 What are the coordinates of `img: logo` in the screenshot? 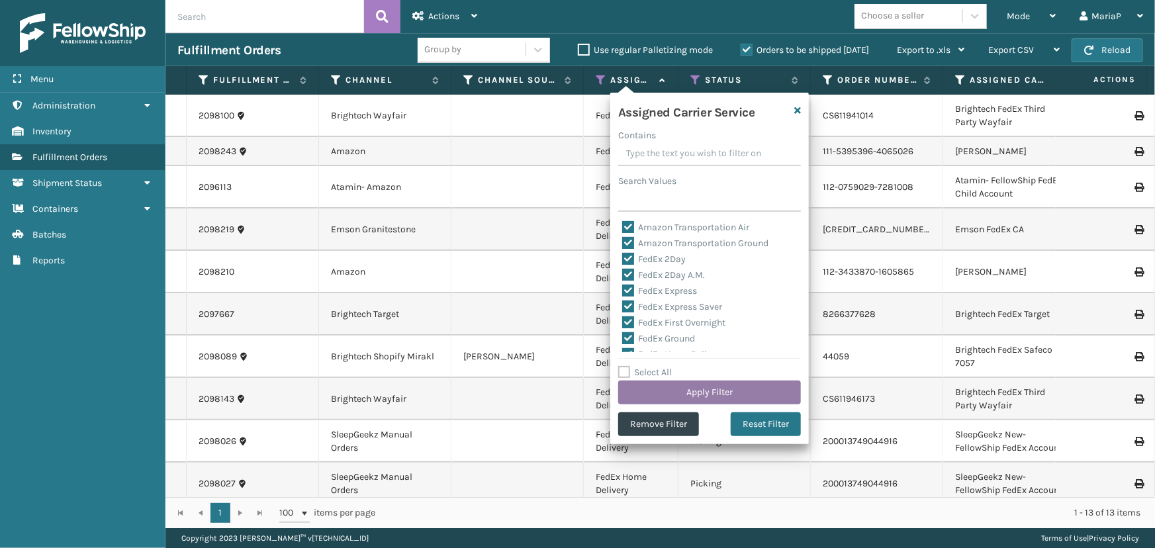 It's located at (83, 33).